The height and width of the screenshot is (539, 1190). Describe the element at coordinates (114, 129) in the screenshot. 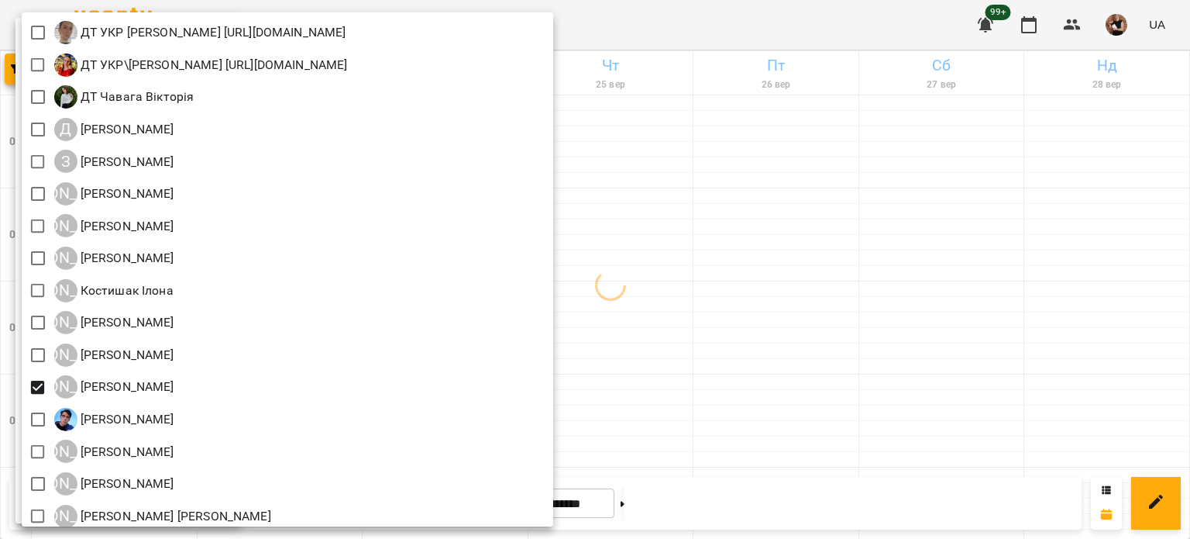

I see `div: Данилюк Анастасія` at that location.